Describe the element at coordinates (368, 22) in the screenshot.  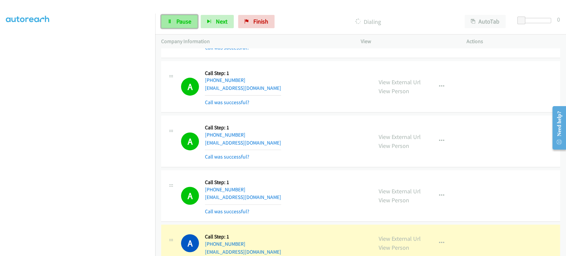
I see `p: Dialing` at that location.